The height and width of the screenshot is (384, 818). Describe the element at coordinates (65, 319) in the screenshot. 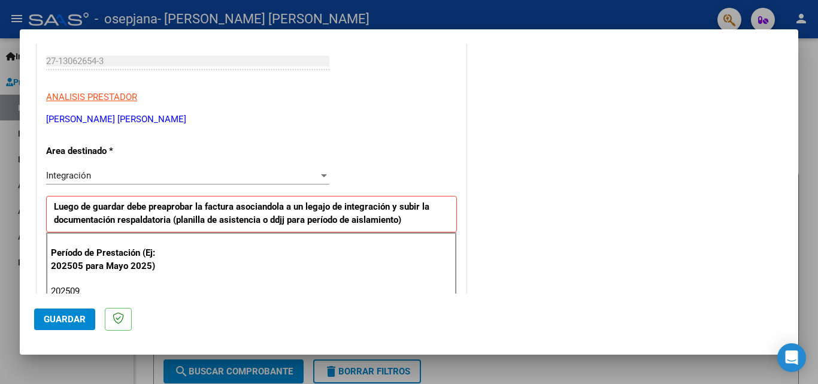

I see `button: Guardar` at that location.